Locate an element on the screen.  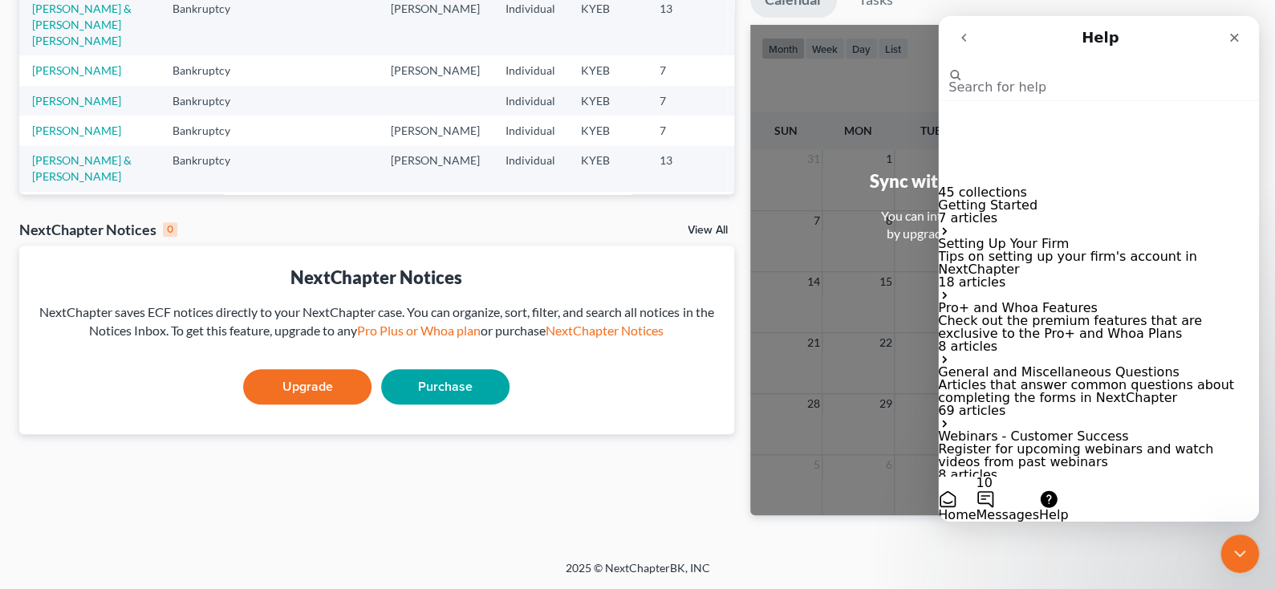
p: Search for help is located at coordinates (161, 71).